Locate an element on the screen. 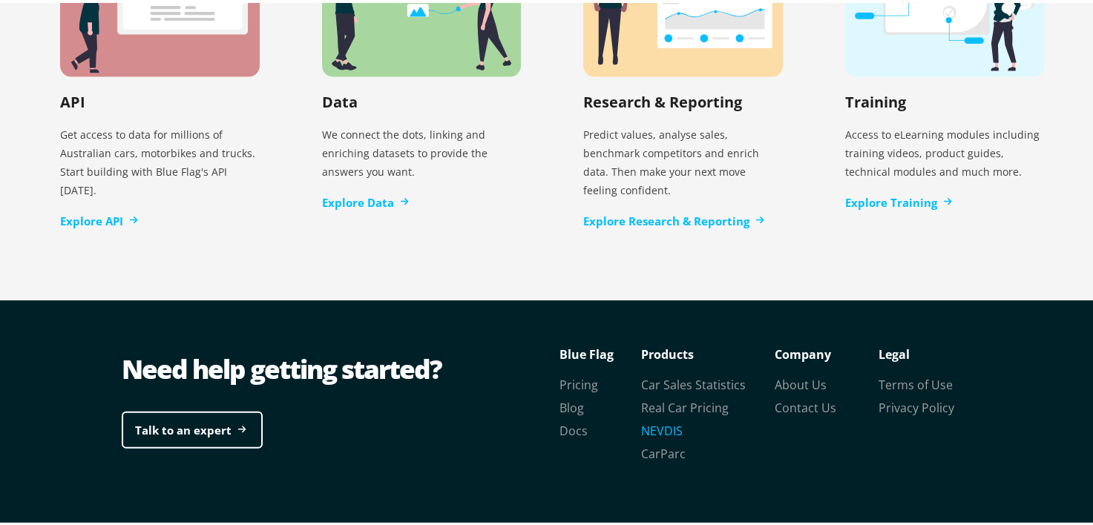  h2: API is located at coordinates (73, 99).